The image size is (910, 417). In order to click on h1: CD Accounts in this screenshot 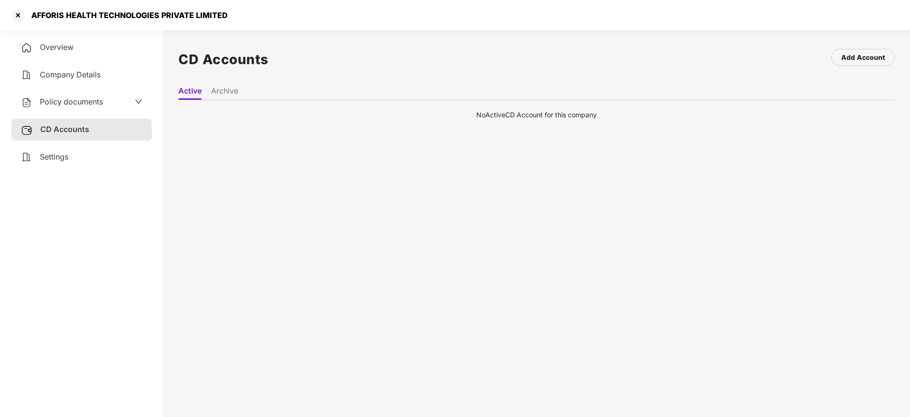, I will do `click(223, 59)`.